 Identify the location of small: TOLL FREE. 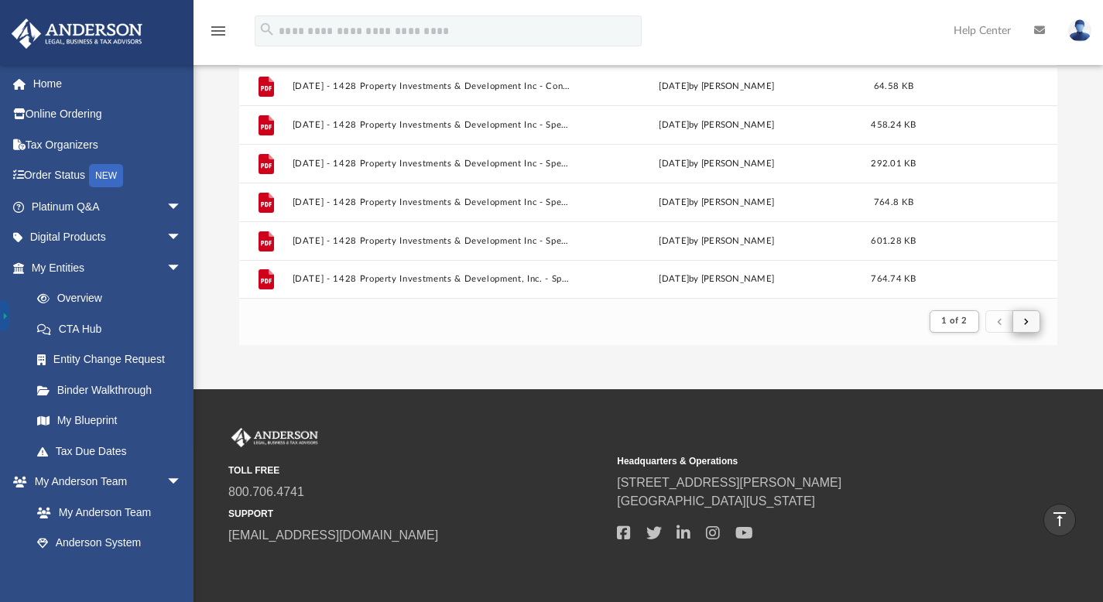
(417, 471).